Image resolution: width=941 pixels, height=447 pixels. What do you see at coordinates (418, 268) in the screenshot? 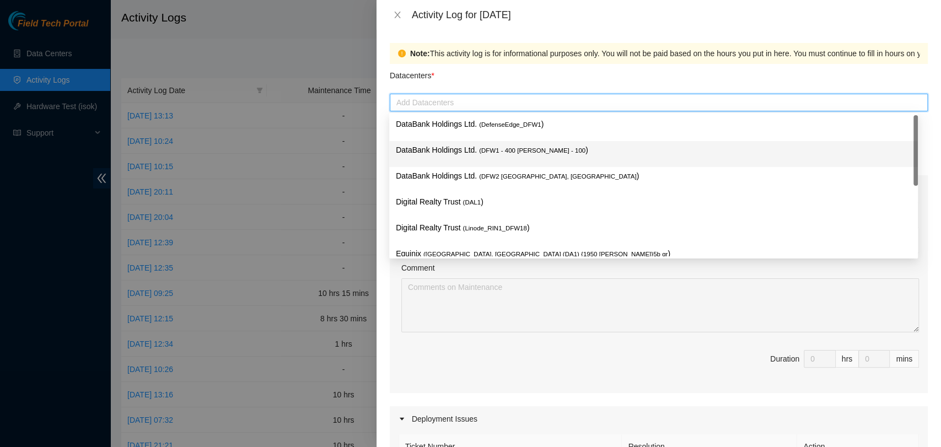
I see `label: Comment` at bounding box center [418, 268].